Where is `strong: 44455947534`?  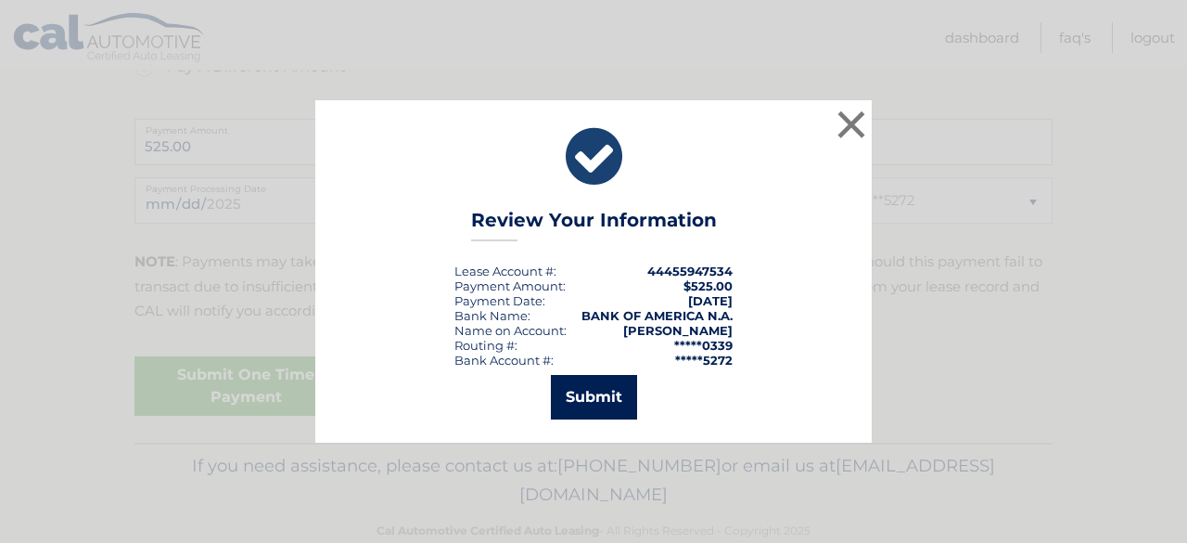 strong: 44455947534 is located at coordinates (690, 271).